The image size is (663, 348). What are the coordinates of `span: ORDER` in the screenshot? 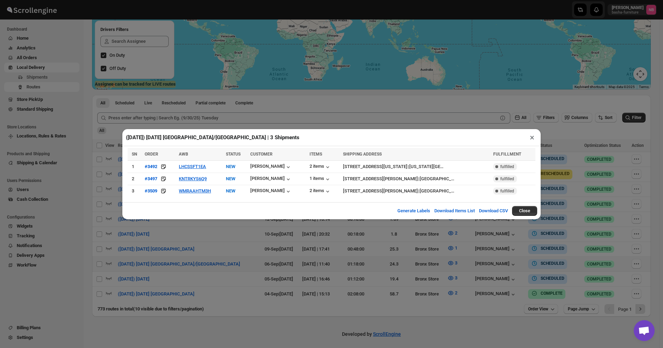 It's located at (151, 154).